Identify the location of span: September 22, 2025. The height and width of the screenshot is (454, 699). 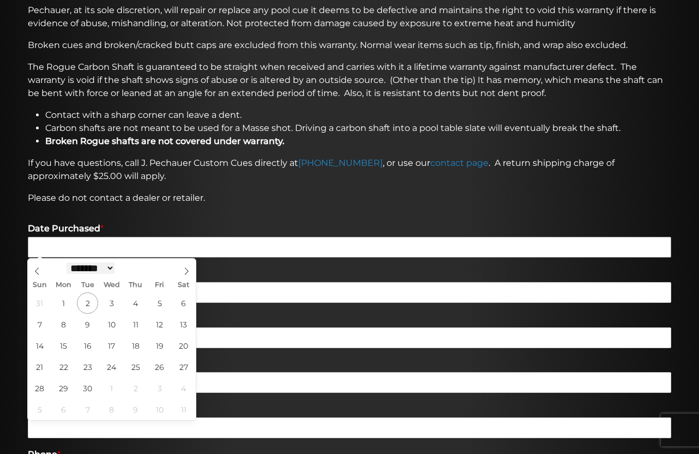
(63, 366).